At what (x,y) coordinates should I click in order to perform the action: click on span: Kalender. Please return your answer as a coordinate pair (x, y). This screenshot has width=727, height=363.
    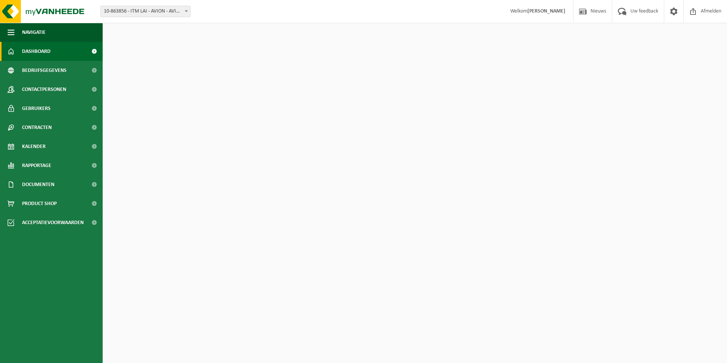
    Looking at the image, I should click on (34, 146).